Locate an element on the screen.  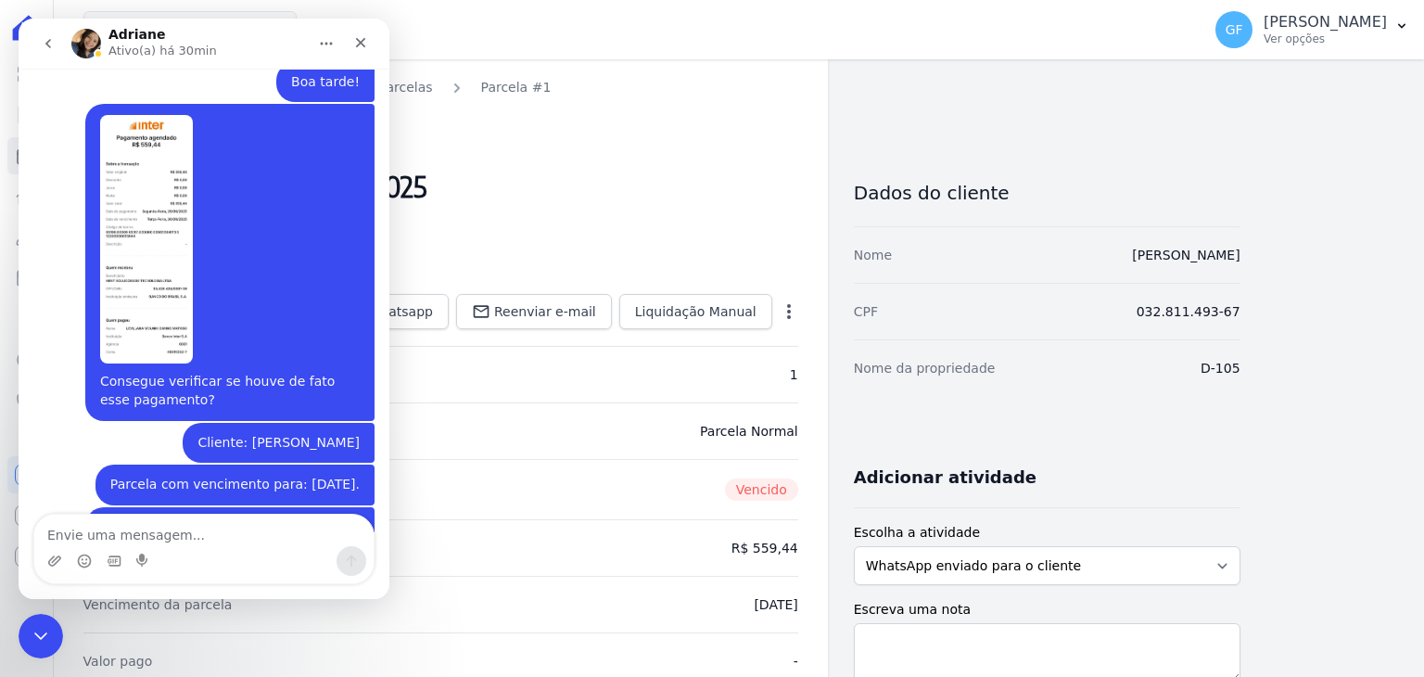
label: Escreva uma nota is located at coordinates (1046, 609).